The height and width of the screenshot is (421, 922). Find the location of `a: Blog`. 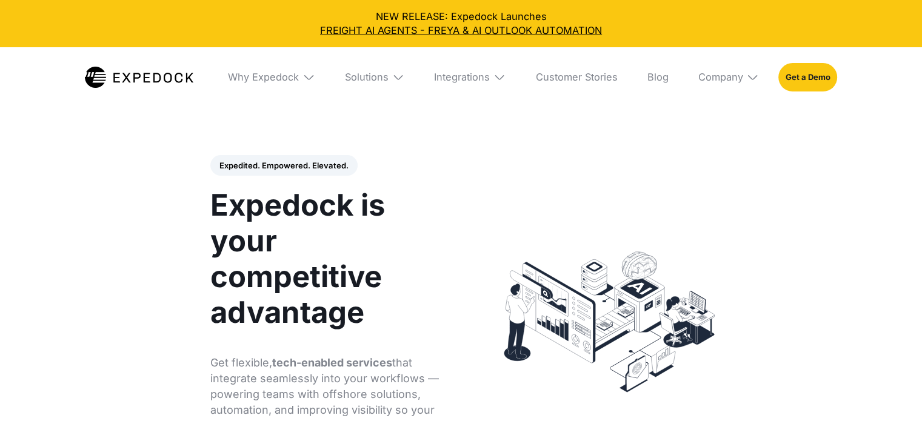

a: Blog is located at coordinates (657, 77).